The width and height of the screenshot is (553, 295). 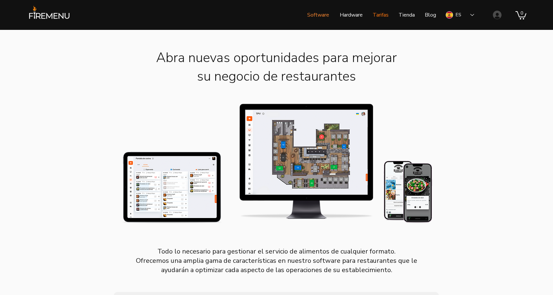 What do you see at coordinates (522, 13) in the screenshot?
I see `text: 0` at bounding box center [522, 13].